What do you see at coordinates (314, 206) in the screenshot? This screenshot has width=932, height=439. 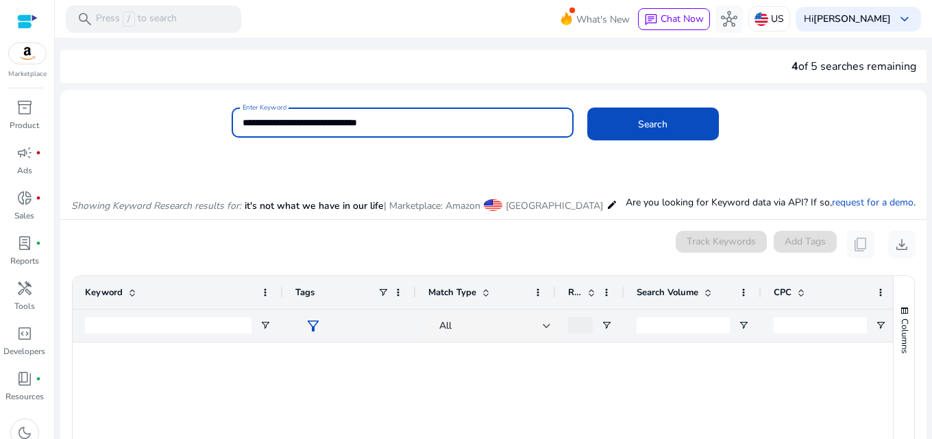 I see `span: it's not what we have in our life` at bounding box center [314, 206].